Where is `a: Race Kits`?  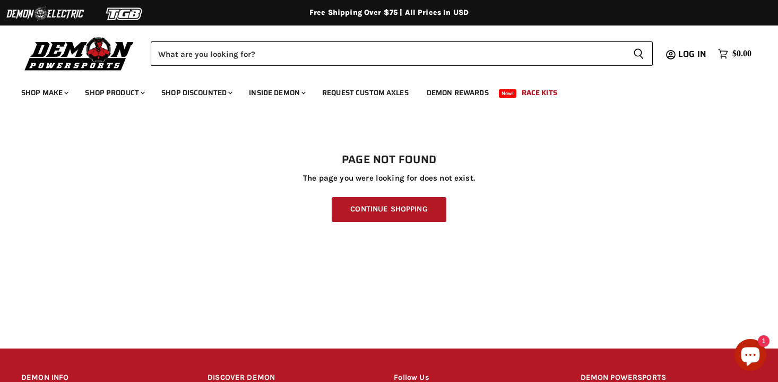
a: Race Kits is located at coordinates (539, 92).